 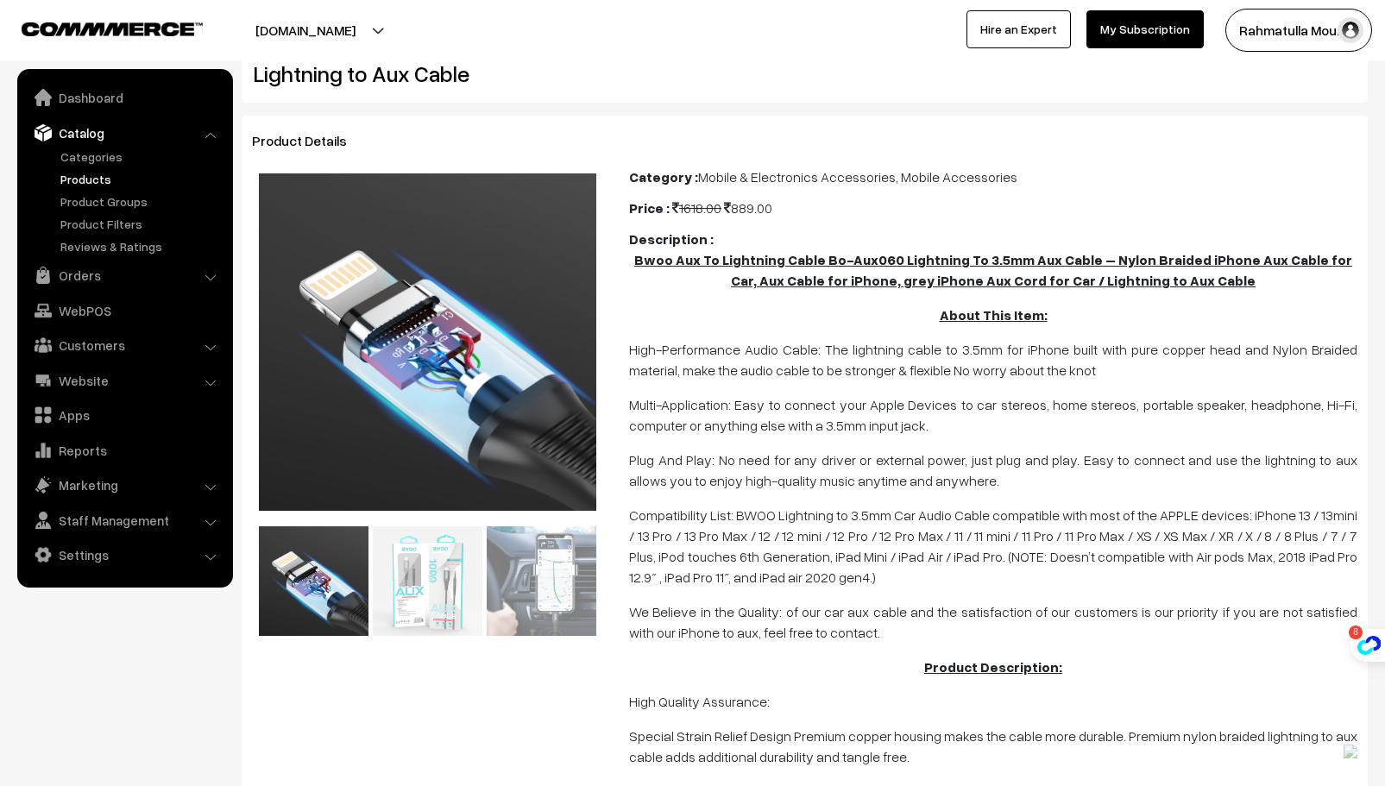 I want to click on a: Customers, so click(x=124, y=345).